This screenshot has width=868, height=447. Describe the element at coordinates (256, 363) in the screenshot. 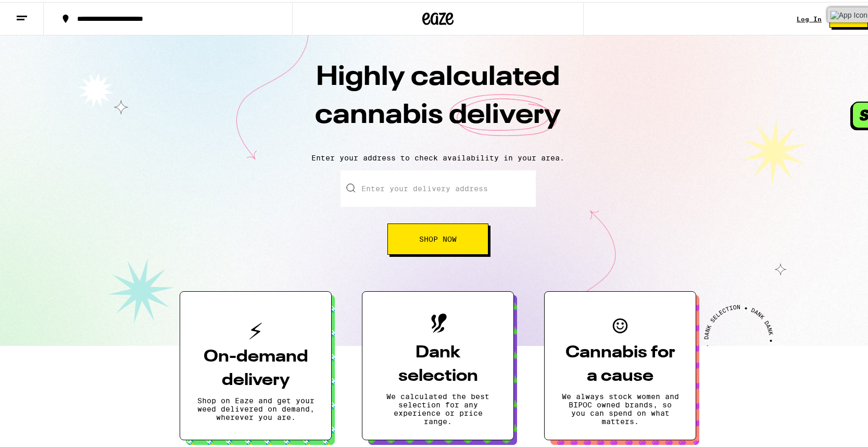

I see `button: On-demand deliveryShop on Eaze and get your weed delivered on demand, wherever you are.` at that location.